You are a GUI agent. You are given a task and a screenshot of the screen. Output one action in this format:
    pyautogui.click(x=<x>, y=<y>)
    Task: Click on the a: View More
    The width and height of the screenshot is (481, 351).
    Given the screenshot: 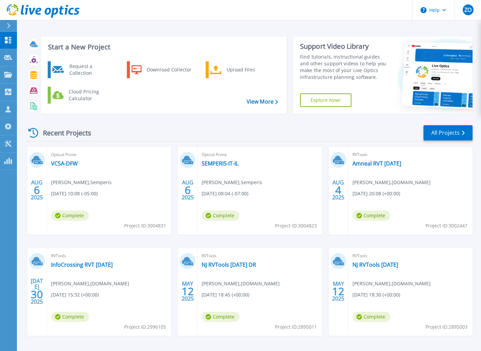 What is the action you would take?
    pyautogui.click(x=262, y=101)
    